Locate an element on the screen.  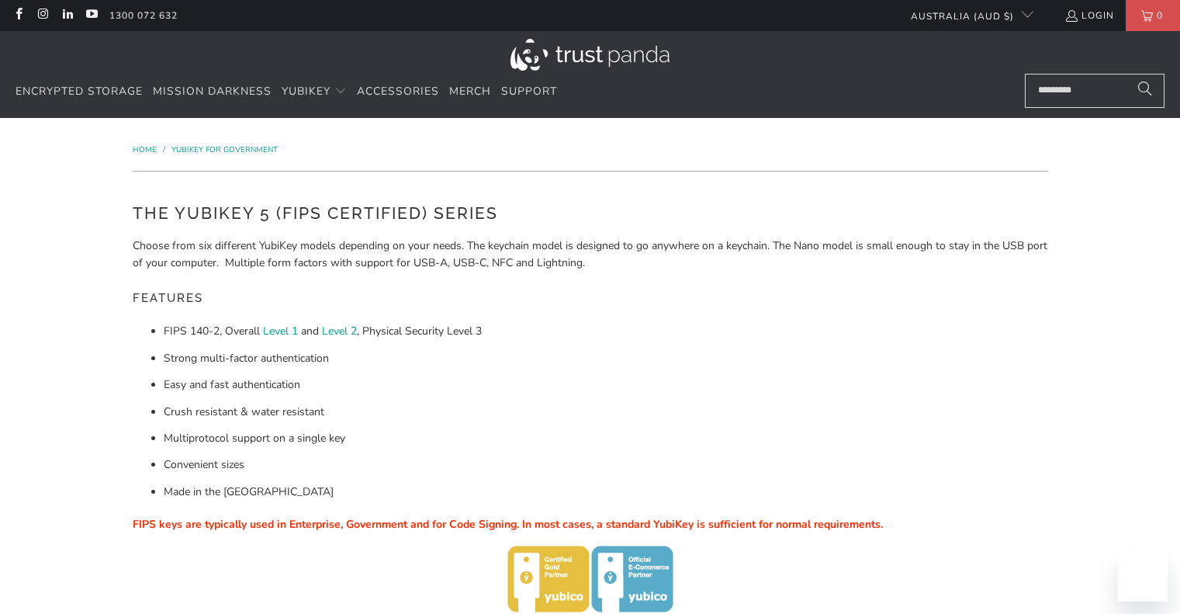
span: Merch is located at coordinates (470, 91).